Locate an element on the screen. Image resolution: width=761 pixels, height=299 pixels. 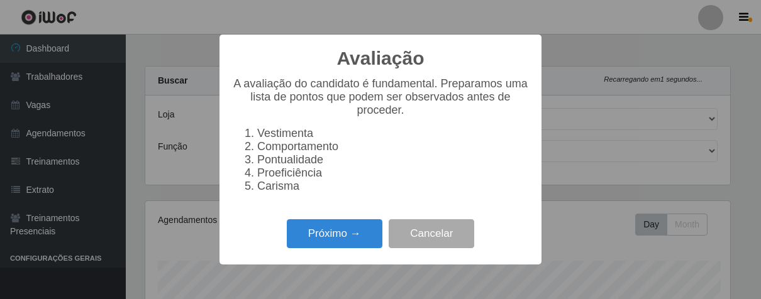
li: Proeficiência is located at coordinates (393, 173).